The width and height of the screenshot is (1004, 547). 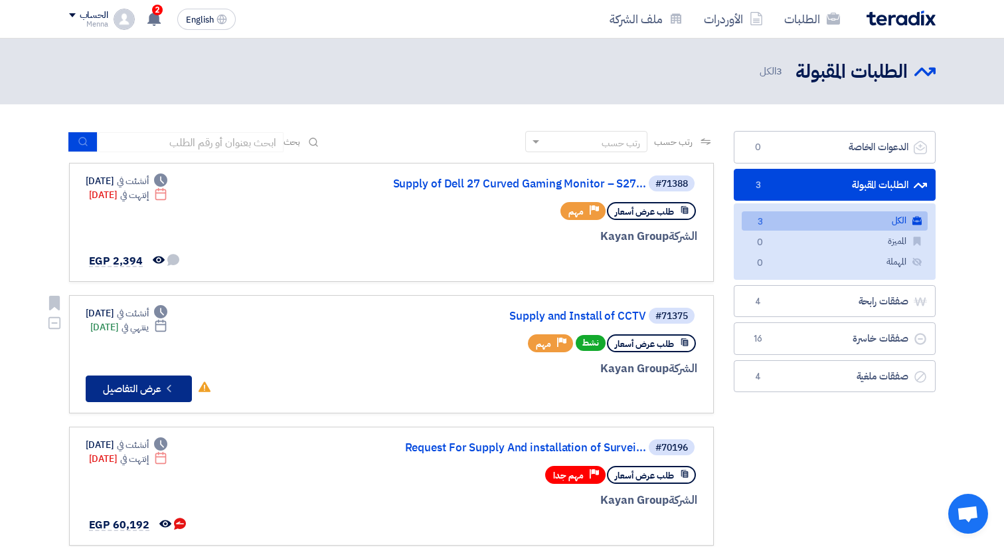 I want to click on span: بحث, so click(x=292, y=141).